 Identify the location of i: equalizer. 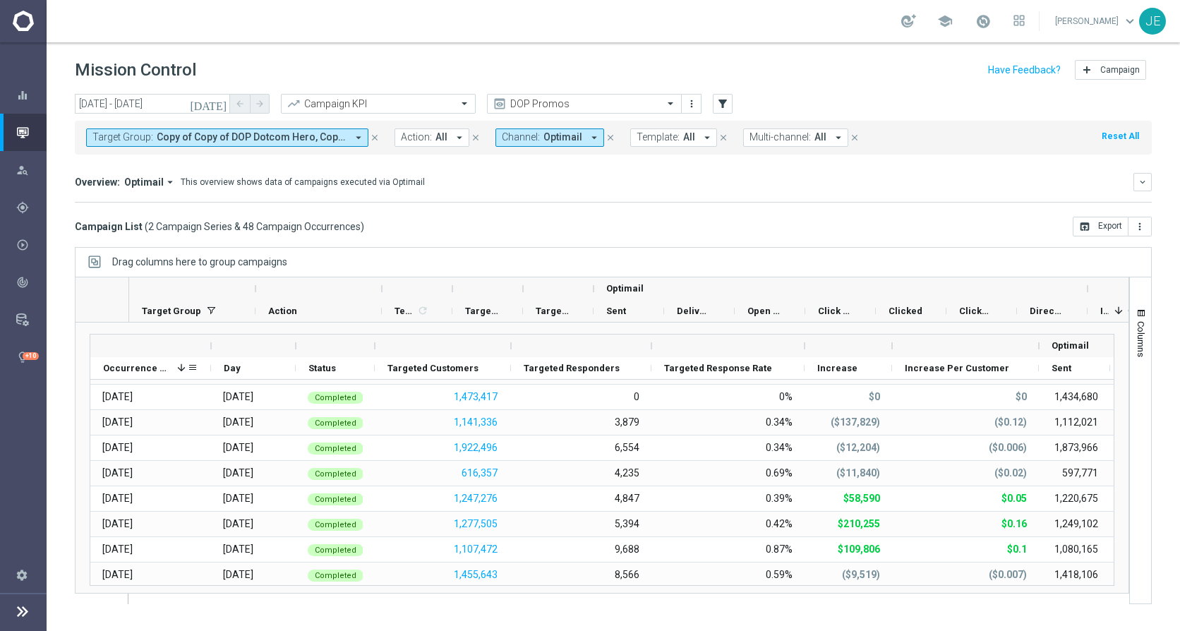
(23, 95).